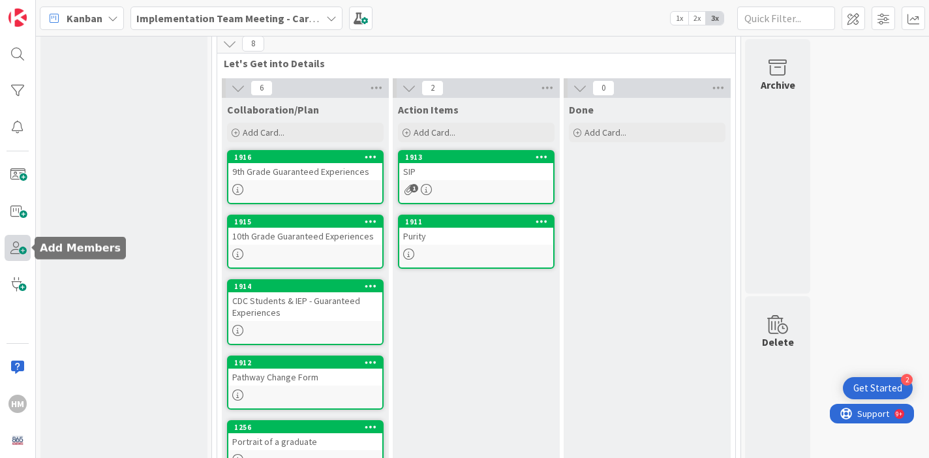  Describe the element at coordinates (581, 110) in the screenshot. I see `span: Done` at that location.